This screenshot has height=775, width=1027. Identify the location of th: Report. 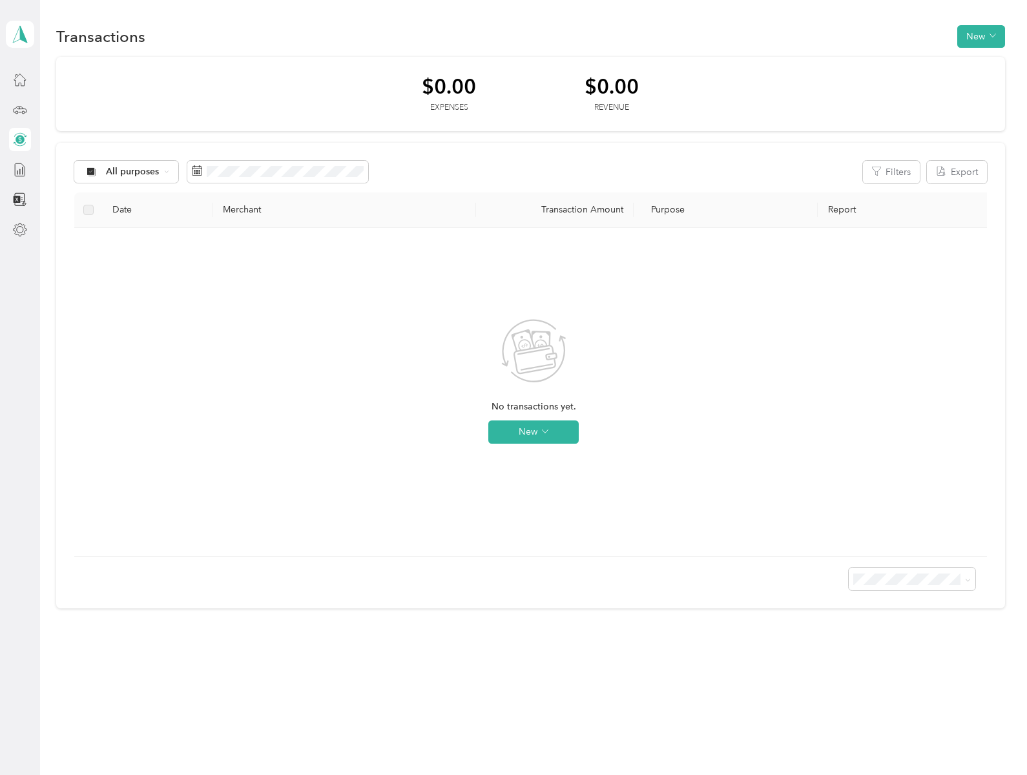
(905, 210).